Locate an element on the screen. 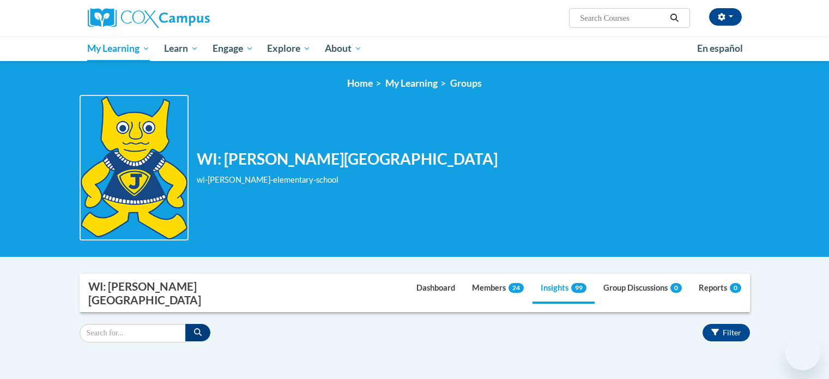 The height and width of the screenshot is (379, 829). a: Home is located at coordinates (360, 83).